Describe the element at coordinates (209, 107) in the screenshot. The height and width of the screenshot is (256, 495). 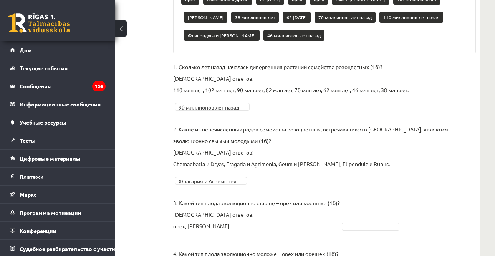
I see `font: 90 миллионов лет назад` at that location.